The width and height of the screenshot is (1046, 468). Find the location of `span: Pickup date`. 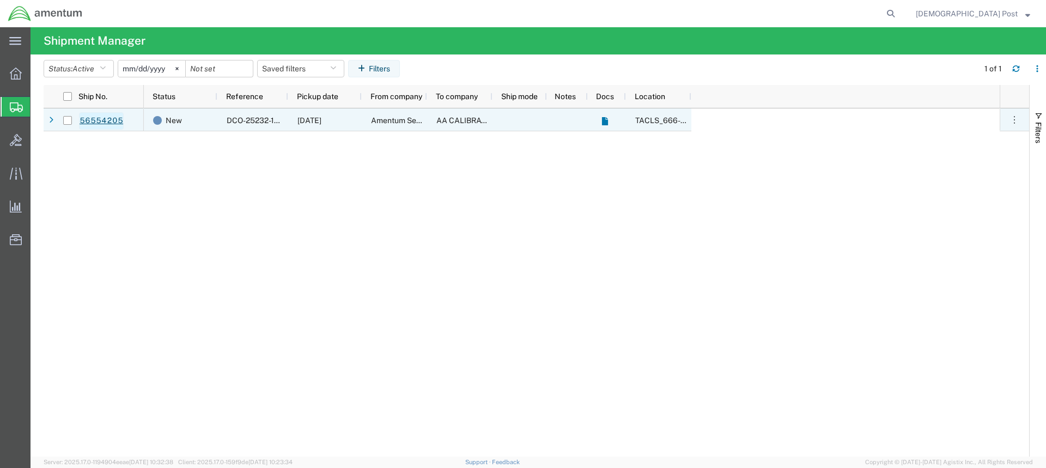

span: Pickup date is located at coordinates (318, 96).